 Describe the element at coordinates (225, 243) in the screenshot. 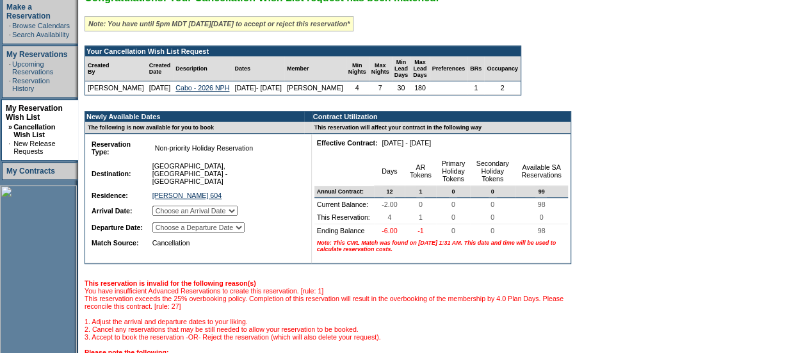

I see `td: Cancellation` at that location.